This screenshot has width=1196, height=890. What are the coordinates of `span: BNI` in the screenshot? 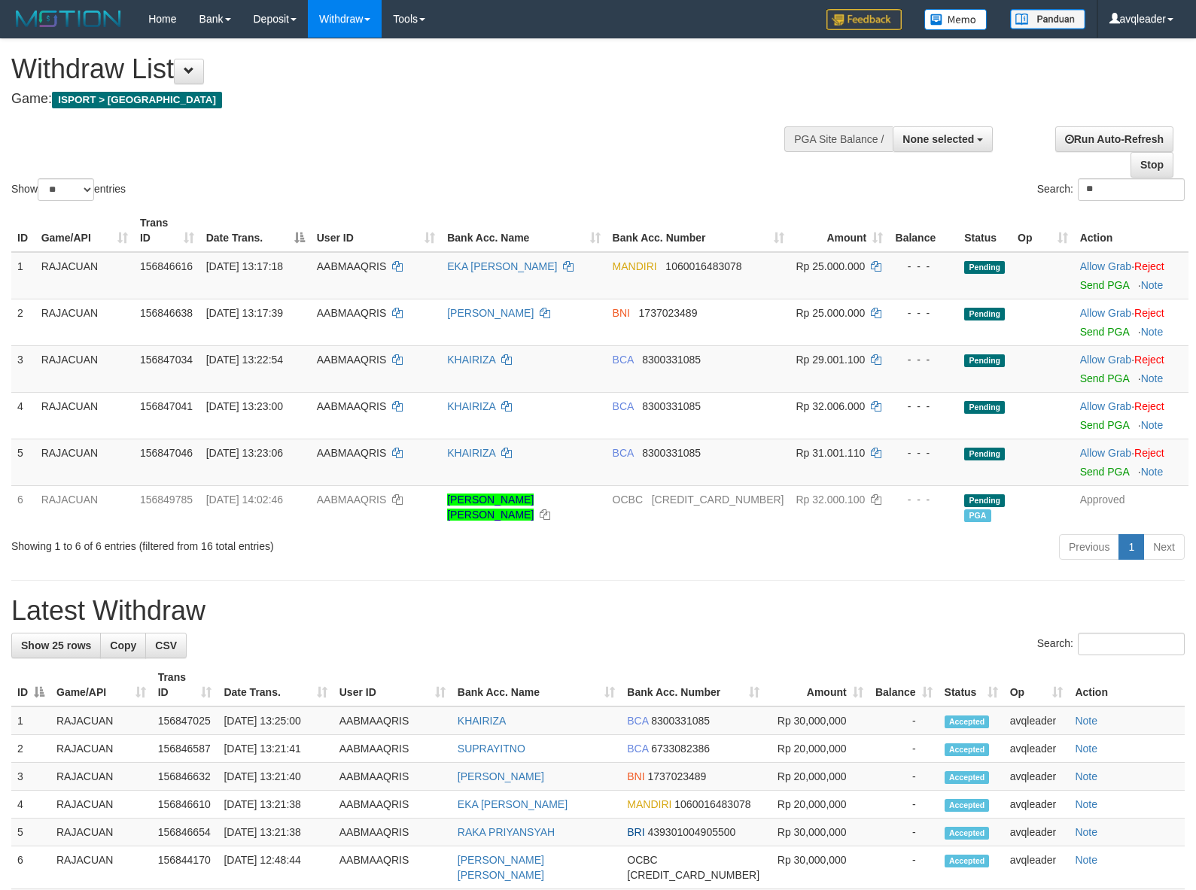 It's located at (635, 777).